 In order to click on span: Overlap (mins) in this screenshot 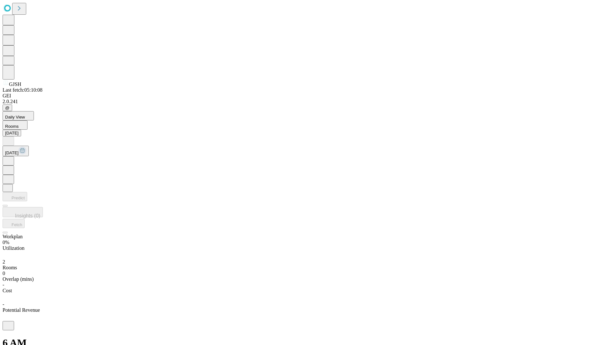, I will do `click(18, 279)`.